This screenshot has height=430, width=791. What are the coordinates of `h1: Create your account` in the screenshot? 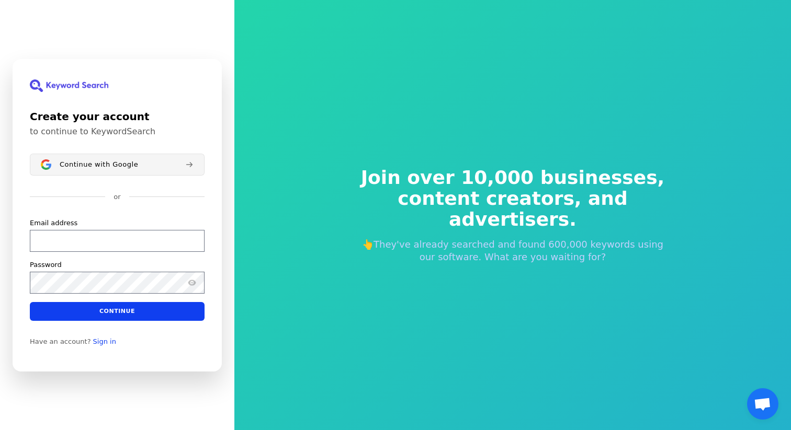 It's located at (117, 117).